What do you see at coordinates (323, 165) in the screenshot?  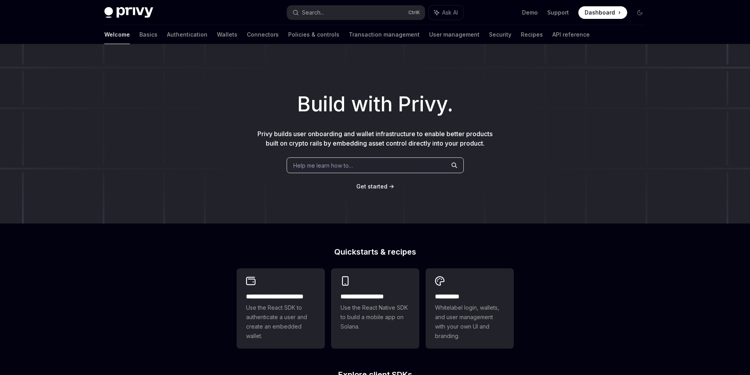 I see `span: Help me learn how to…` at bounding box center [323, 165].